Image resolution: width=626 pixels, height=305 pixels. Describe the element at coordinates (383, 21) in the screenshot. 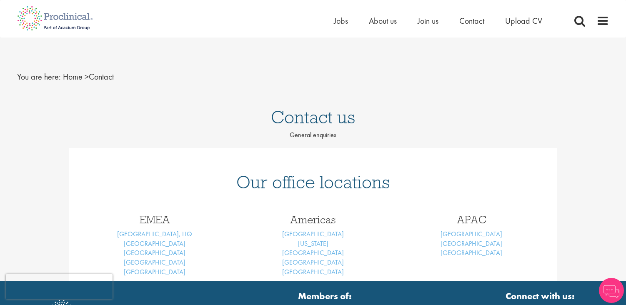

I see `span: About us` at that location.